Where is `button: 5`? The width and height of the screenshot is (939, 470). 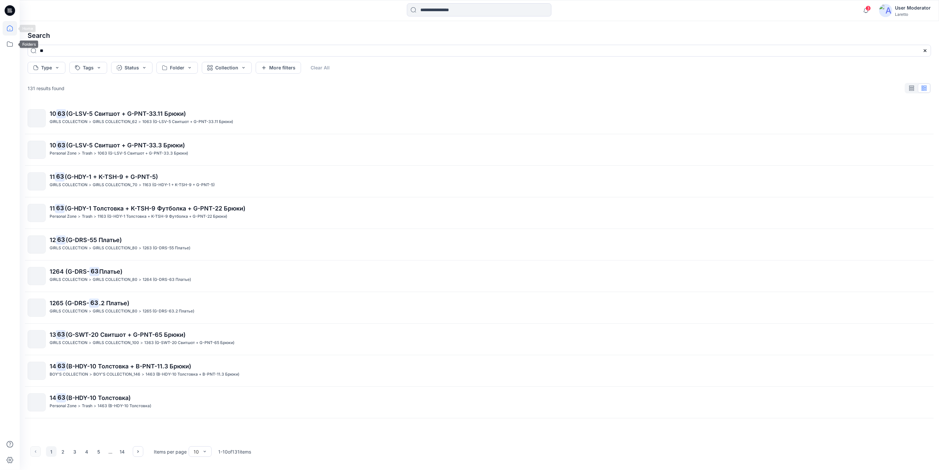 button: 5 is located at coordinates (99, 451).